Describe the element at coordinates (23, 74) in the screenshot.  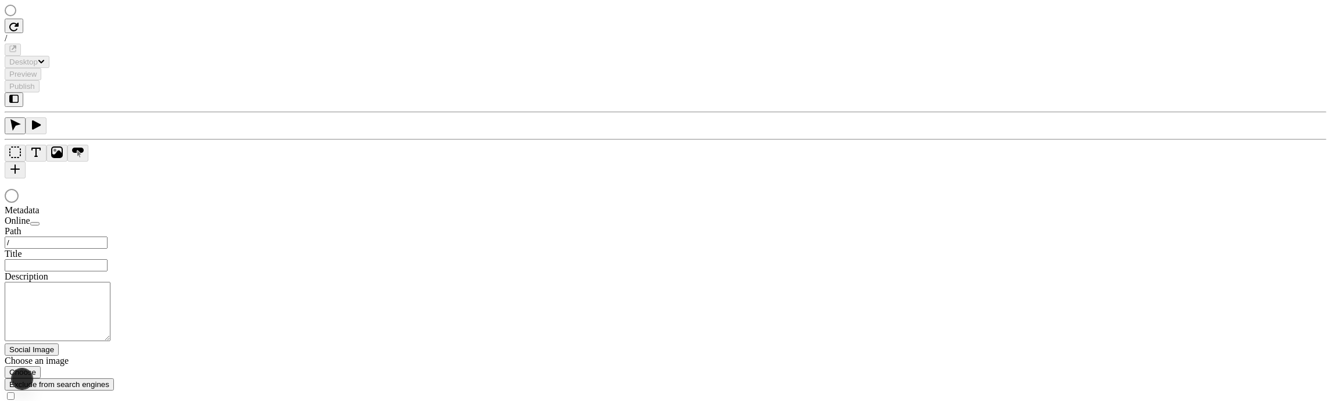
I see `button: Preview` at that location.